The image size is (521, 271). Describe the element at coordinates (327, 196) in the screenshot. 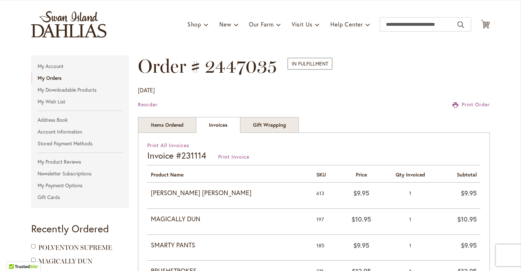

I see `td: 613` at that location.